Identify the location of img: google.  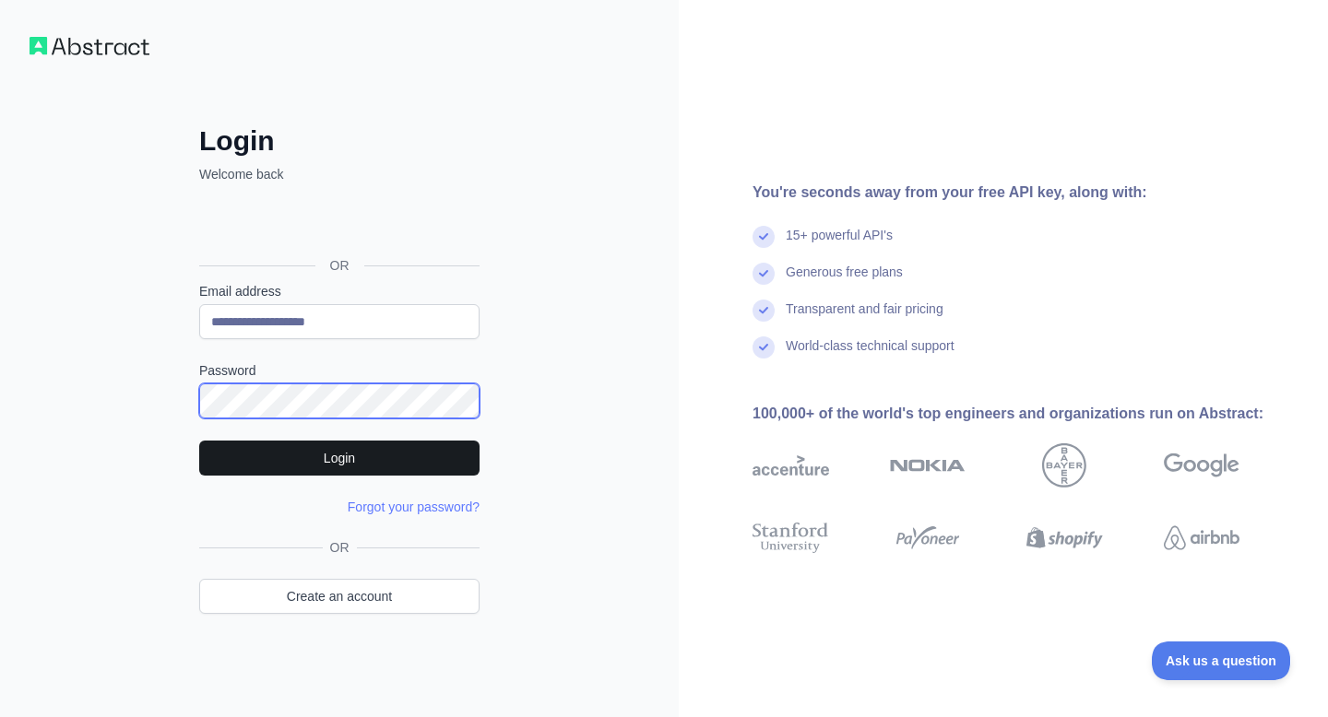
(1202, 466).